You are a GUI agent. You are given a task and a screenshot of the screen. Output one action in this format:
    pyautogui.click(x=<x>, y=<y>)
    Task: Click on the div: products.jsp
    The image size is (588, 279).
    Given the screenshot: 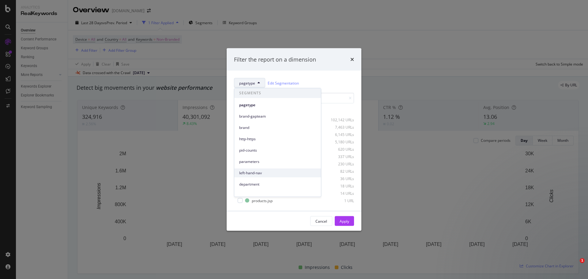 What is the action you would take?
    pyautogui.click(x=262, y=200)
    